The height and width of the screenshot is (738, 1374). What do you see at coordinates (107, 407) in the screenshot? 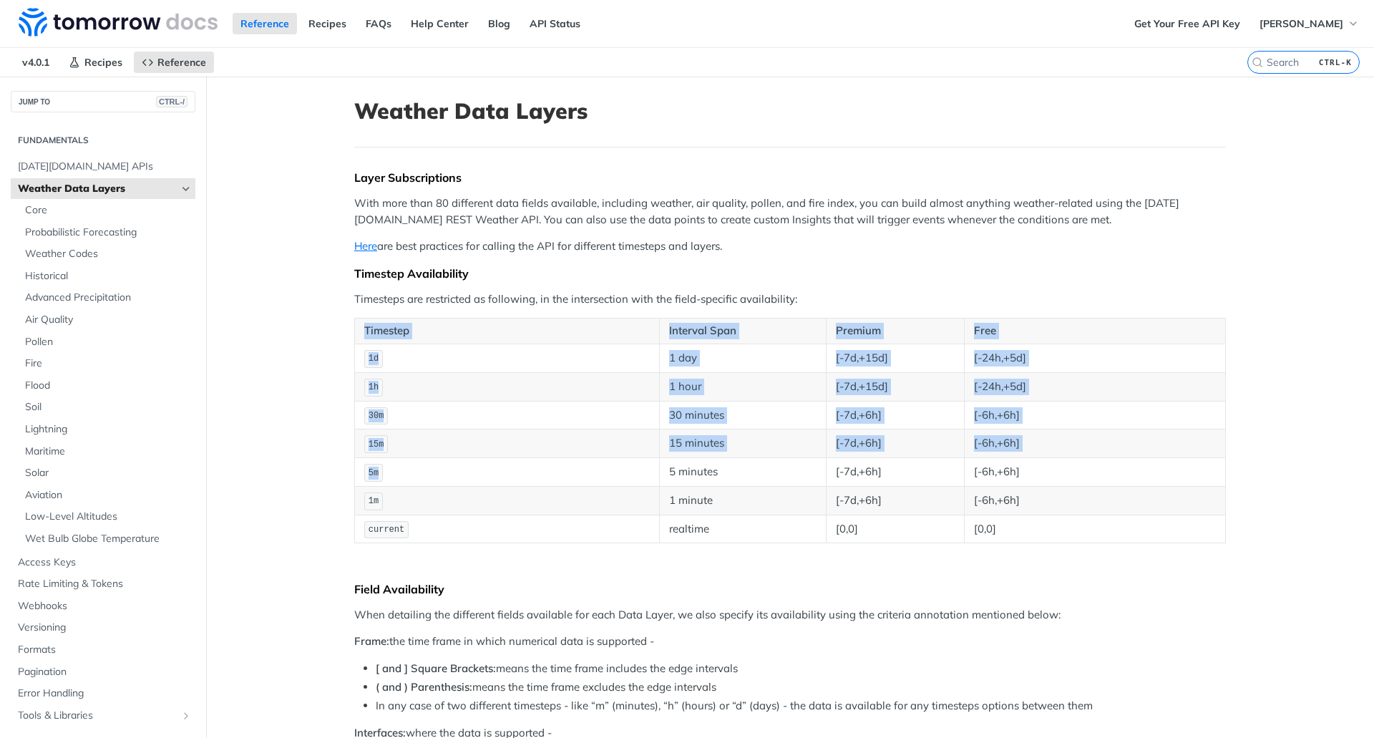
I see `a: Soil` at bounding box center [107, 407].